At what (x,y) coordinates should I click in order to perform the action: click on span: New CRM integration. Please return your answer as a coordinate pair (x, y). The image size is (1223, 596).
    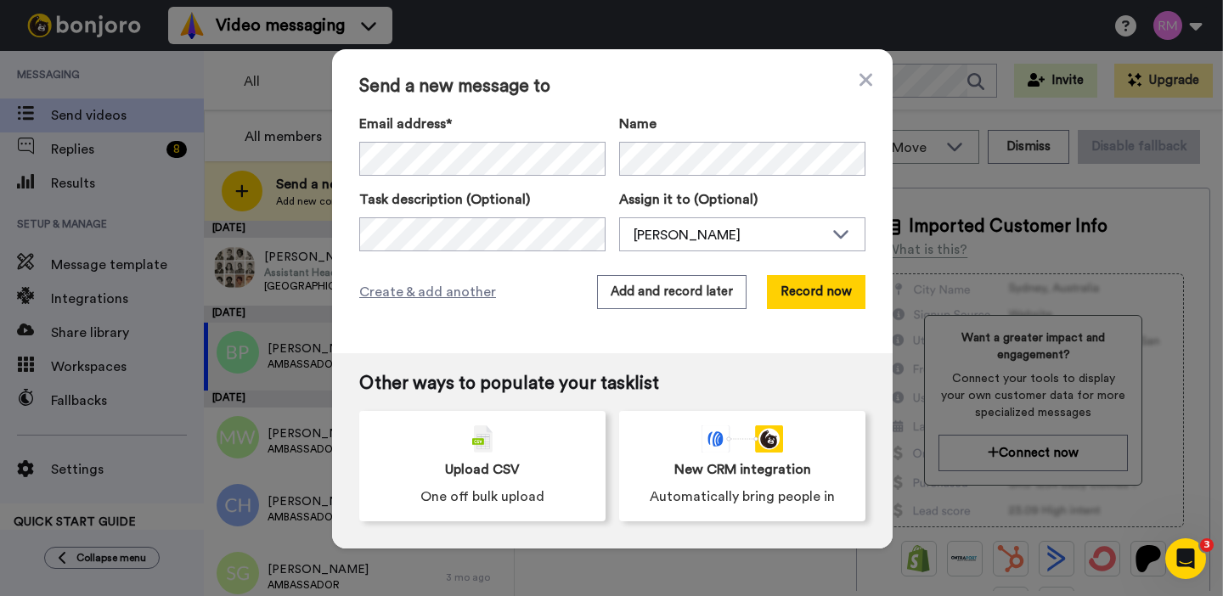
    Looking at the image, I should click on (742, 470).